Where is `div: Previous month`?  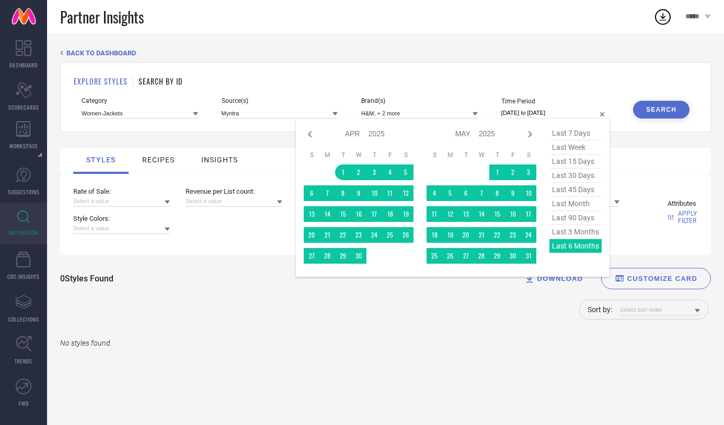
div: Previous month is located at coordinates (310, 134).